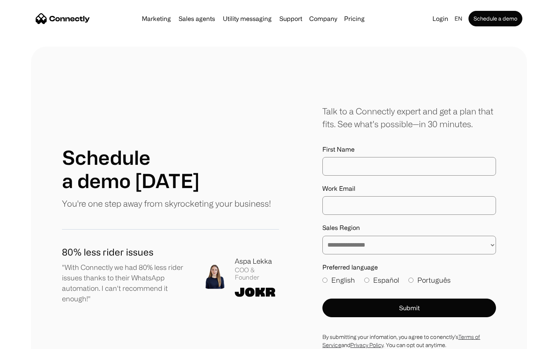 The width and height of the screenshot is (558, 349). What do you see at coordinates (354, 19) in the screenshot?
I see `a: Pricing` at bounding box center [354, 19].